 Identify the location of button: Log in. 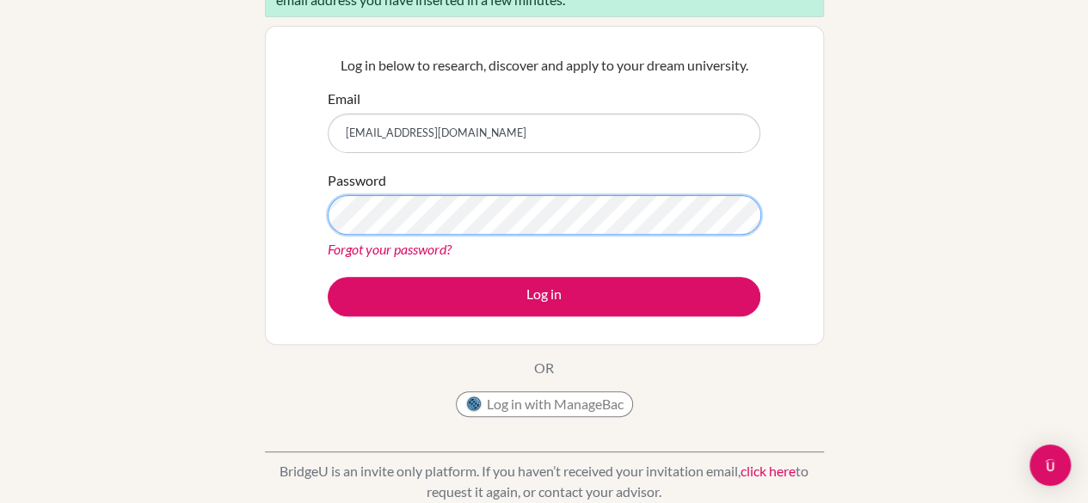
(544, 297).